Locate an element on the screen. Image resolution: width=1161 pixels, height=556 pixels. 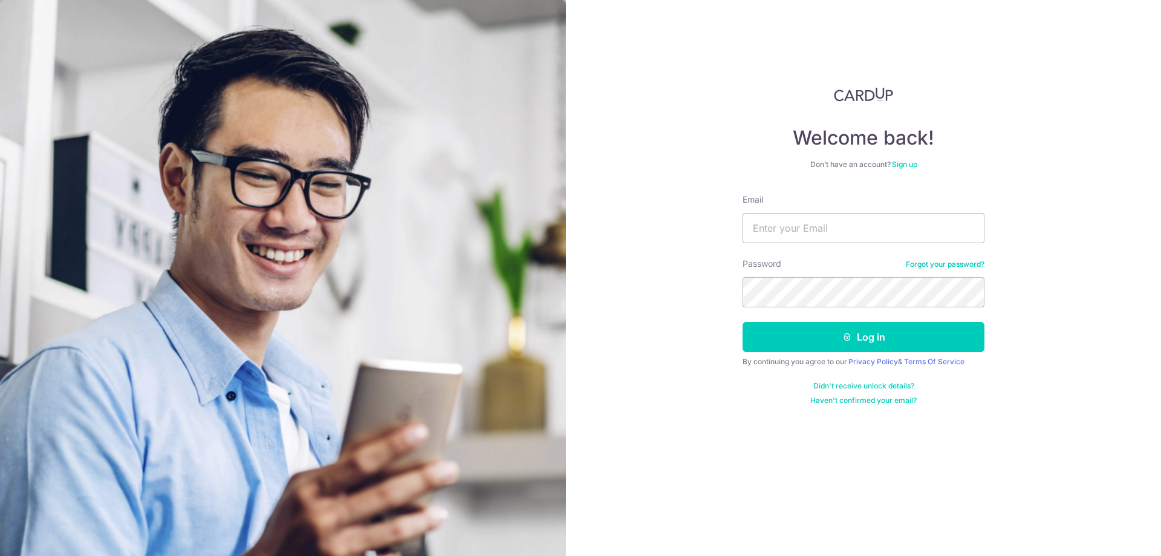
input: Enter your Email is located at coordinates (864, 228).